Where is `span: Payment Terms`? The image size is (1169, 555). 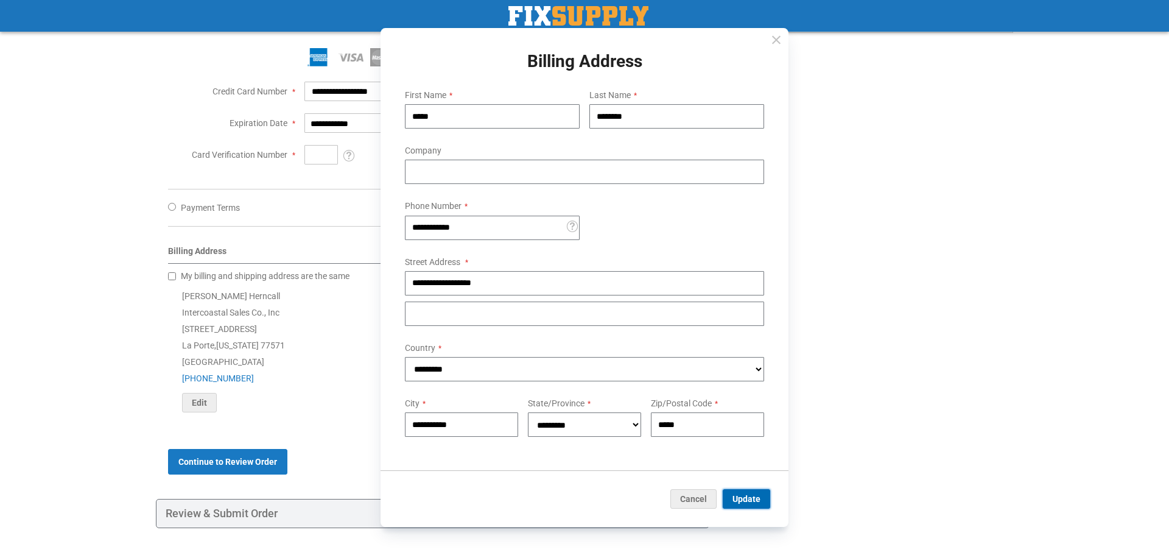
span: Payment Terms is located at coordinates (210, 208).